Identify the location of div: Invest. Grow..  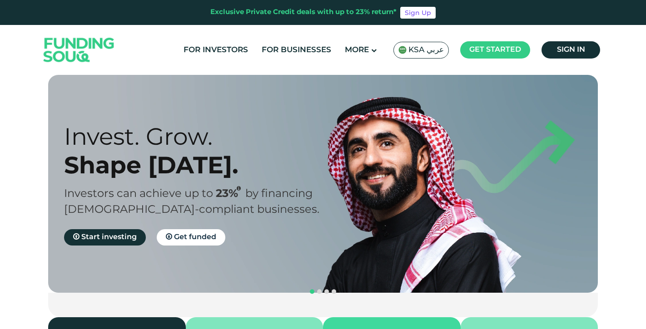
(201, 136).